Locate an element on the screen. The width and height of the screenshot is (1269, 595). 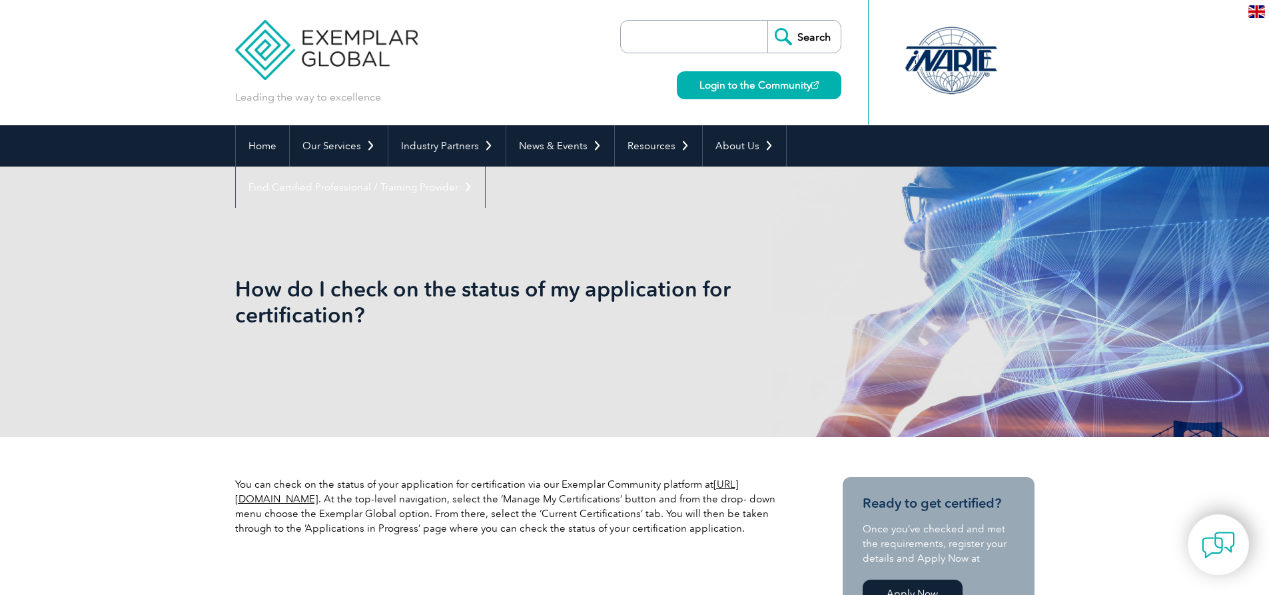
p: You can check on the status of your application for certification via our Exemplar Community plat... is located at coordinates (515, 506).